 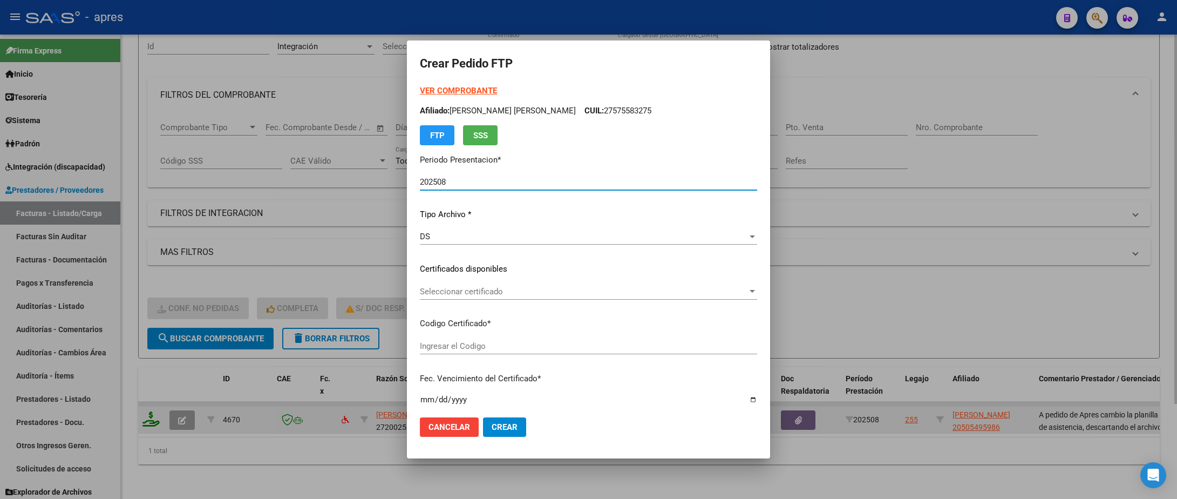 What do you see at coordinates (594, 111) in the screenshot?
I see `span: CUIL:` at bounding box center [594, 111].